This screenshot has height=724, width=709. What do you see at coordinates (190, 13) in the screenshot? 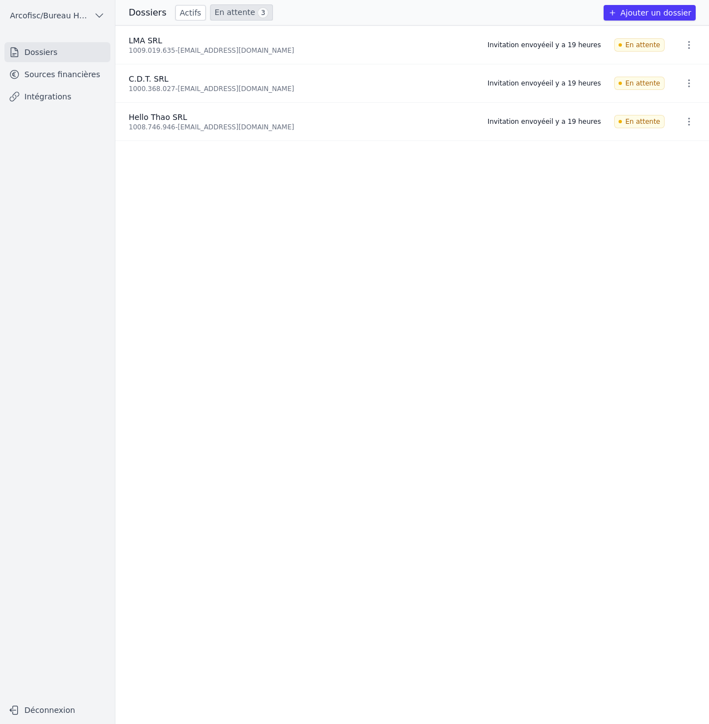
I see `a: Actifs` at bounding box center [190, 13].